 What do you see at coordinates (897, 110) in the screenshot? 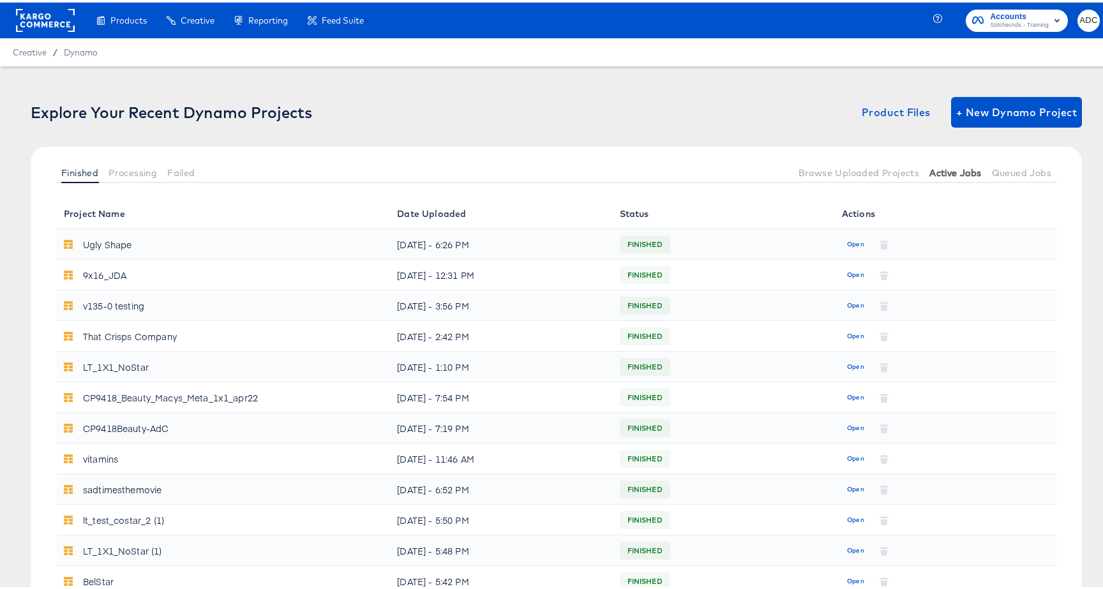
I see `button: Product Files` at bounding box center [897, 110].